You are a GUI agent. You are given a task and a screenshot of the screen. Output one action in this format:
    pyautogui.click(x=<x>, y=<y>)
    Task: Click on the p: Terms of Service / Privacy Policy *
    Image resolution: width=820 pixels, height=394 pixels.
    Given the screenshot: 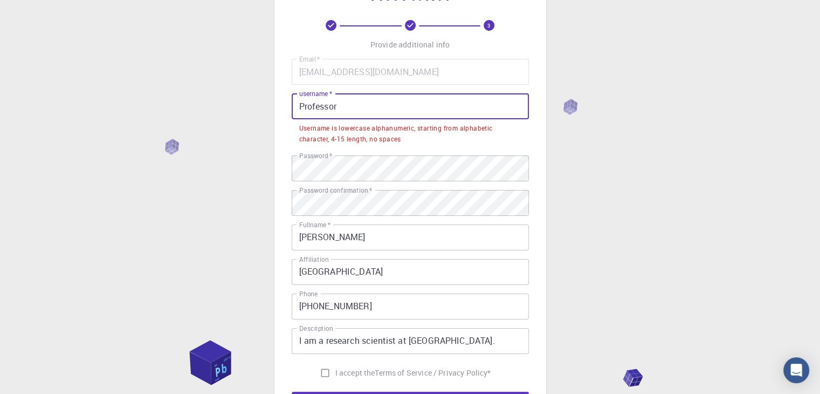 What is the action you would take?
    pyautogui.click(x=433, y=373)
    